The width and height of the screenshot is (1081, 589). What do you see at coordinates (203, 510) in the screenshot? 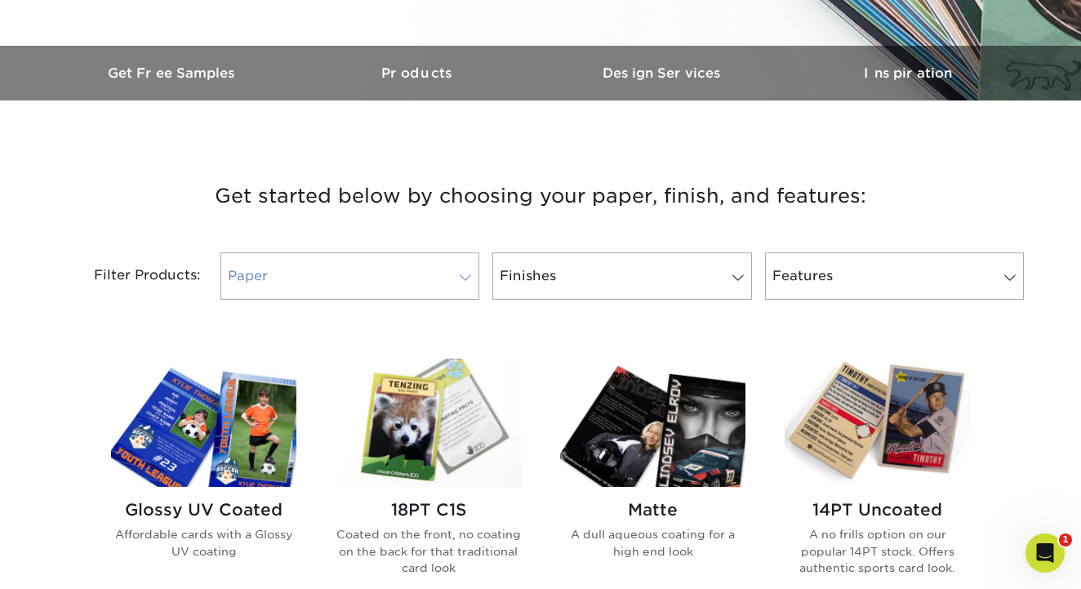
I see `h2: Glossy UV Coated` at bounding box center [203, 510].